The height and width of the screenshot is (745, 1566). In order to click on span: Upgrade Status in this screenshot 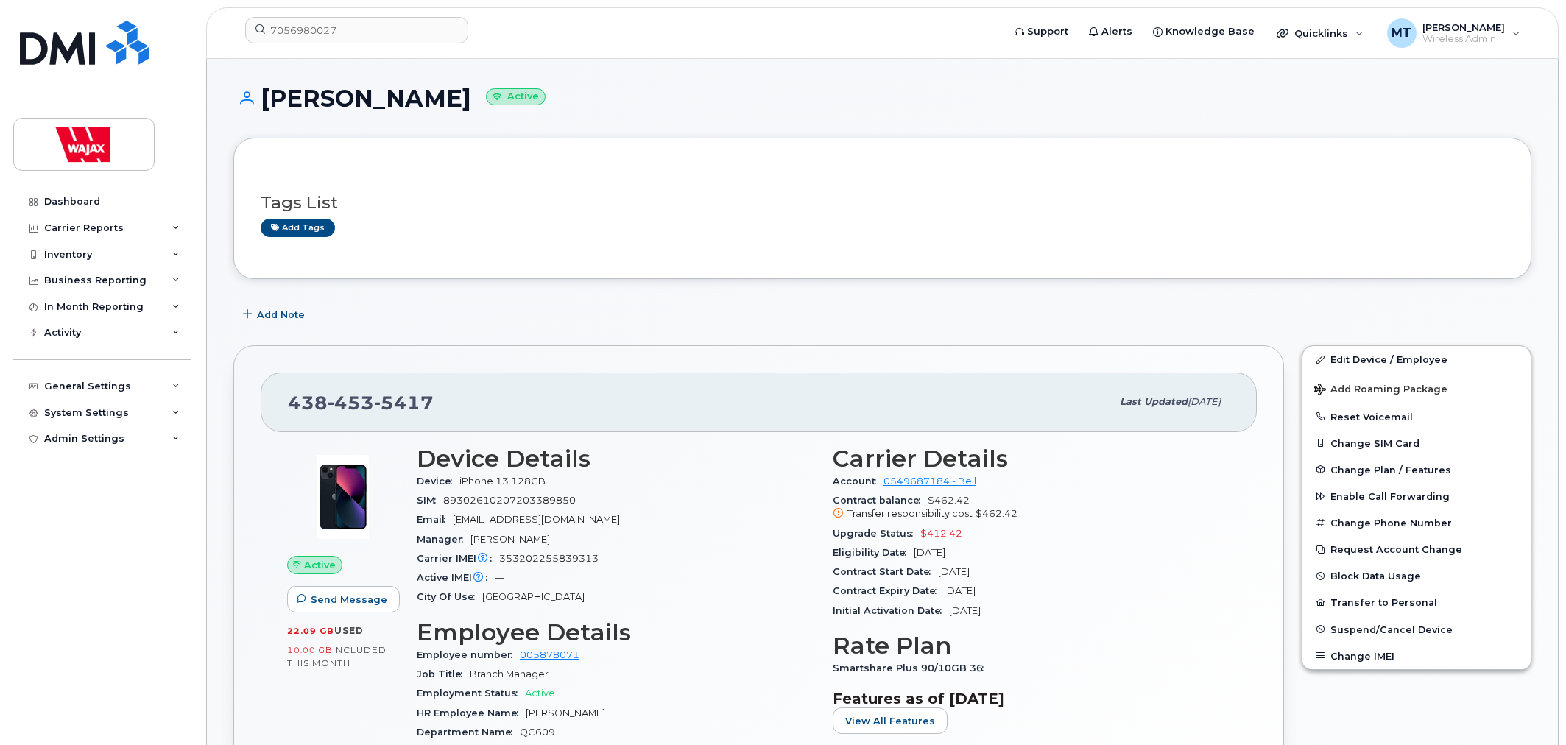, I will do `click(876, 533)`.